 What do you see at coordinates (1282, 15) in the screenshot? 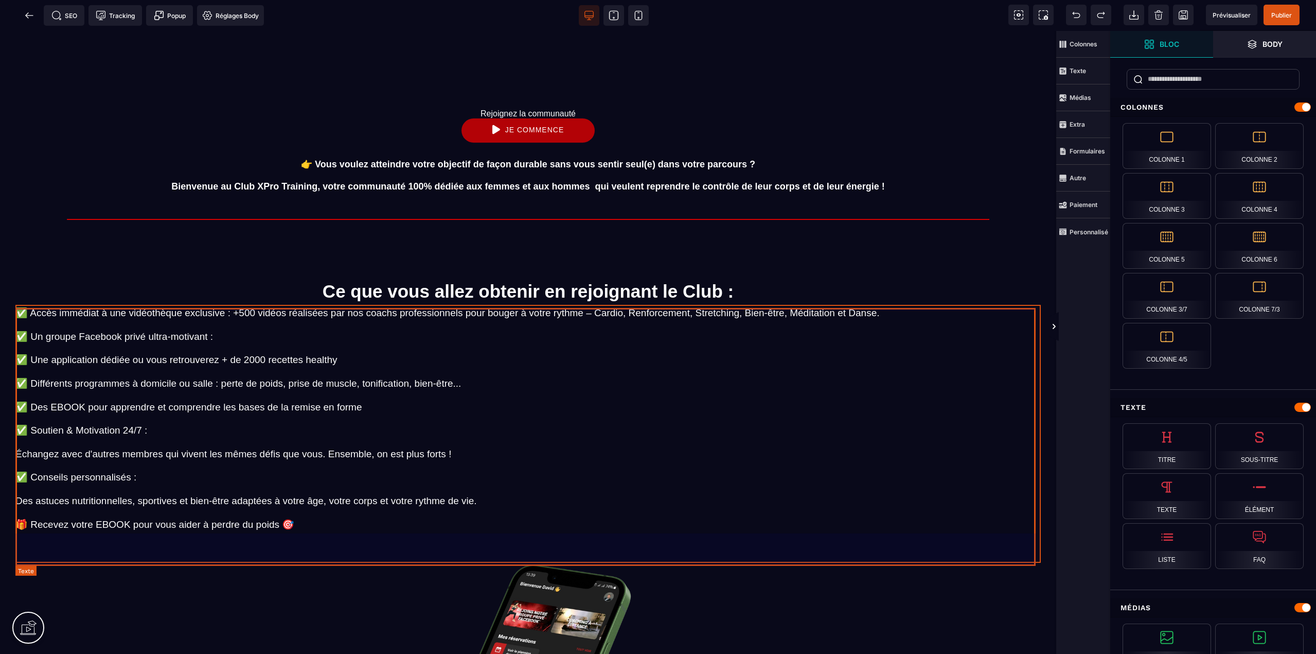
I see `span: Enregistrer le contenu` at bounding box center [1282, 15].